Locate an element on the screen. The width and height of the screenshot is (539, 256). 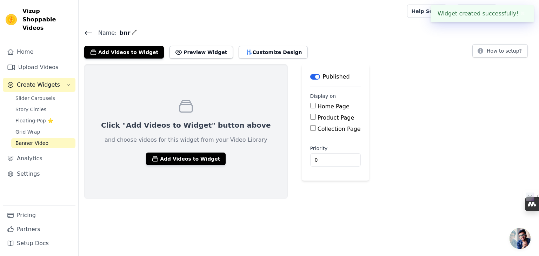
a: Home is located at coordinates (39, 52).